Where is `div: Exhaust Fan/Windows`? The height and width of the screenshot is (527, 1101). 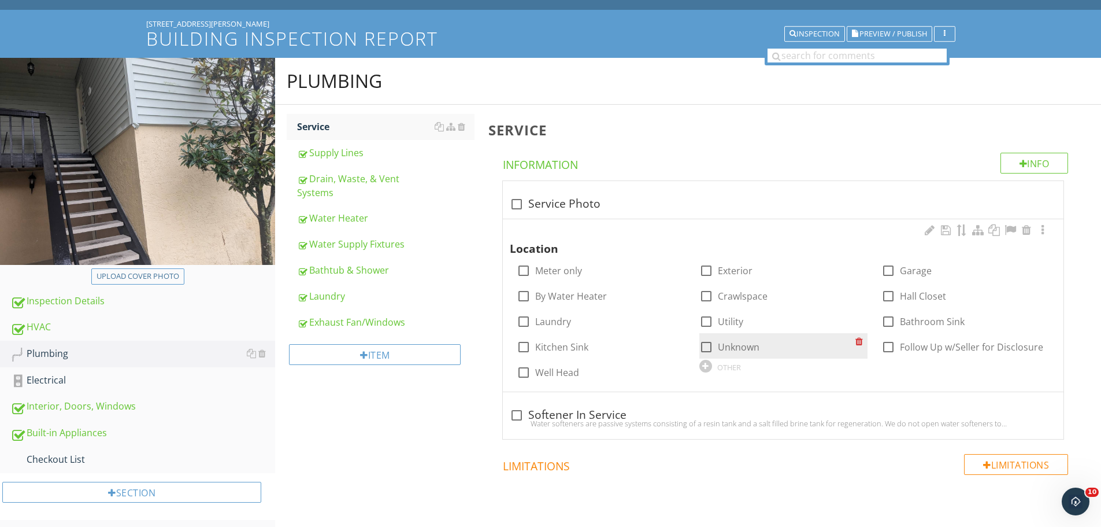
div: Exhaust Fan/Windows is located at coordinates (386, 322).